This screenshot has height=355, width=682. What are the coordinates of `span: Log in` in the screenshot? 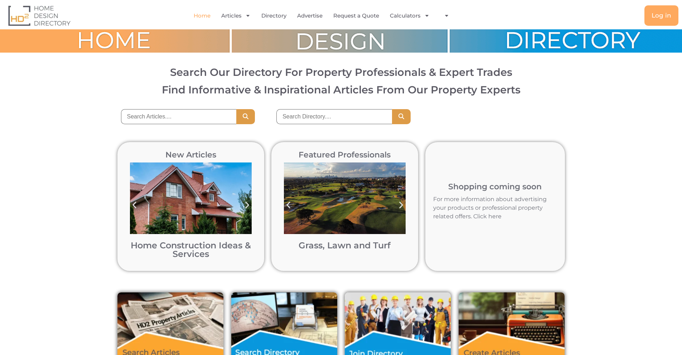 It's located at (662, 15).